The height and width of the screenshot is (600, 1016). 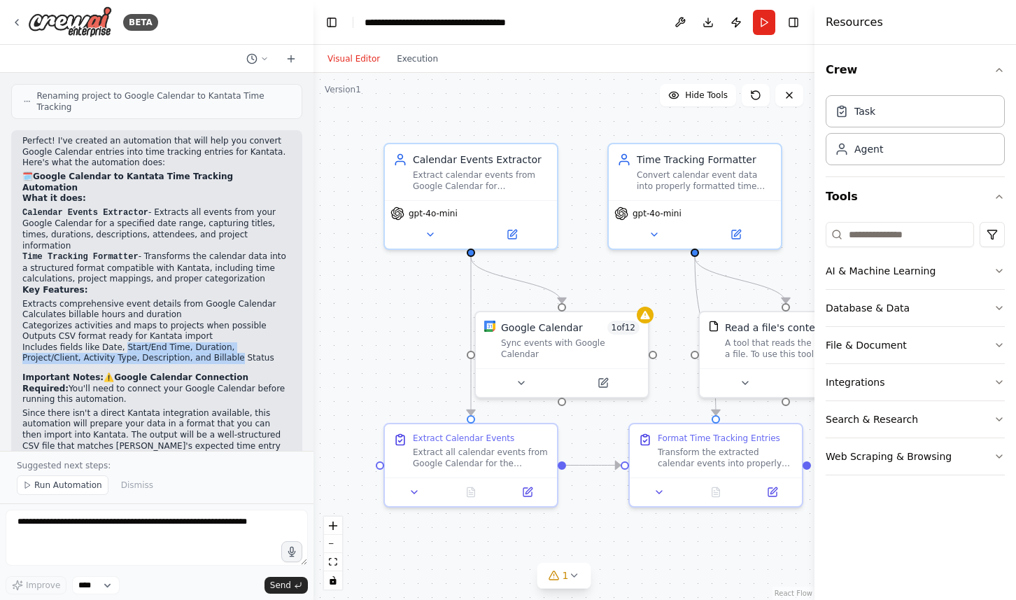 What do you see at coordinates (157, 435) in the screenshot?
I see `p: Since there isn't a direct Kantata integration available, this automation will prepare your data ...` at bounding box center [157, 435].